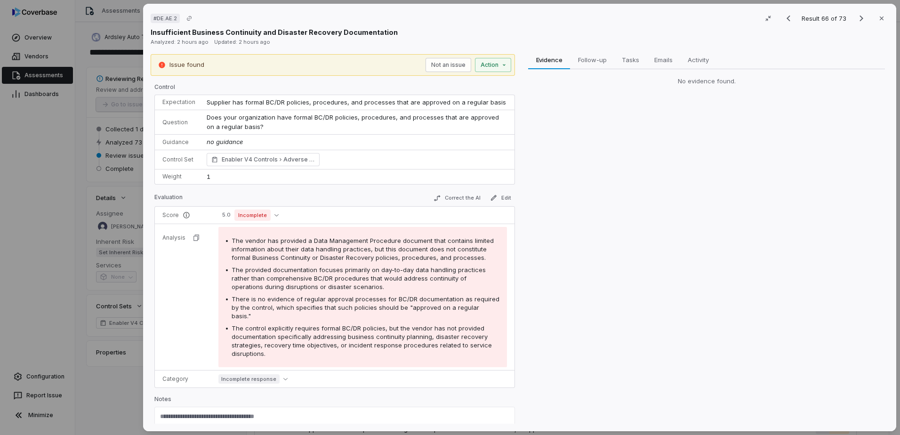  What do you see at coordinates (179, 160) in the screenshot?
I see `p: Control Set` at bounding box center [179, 160].